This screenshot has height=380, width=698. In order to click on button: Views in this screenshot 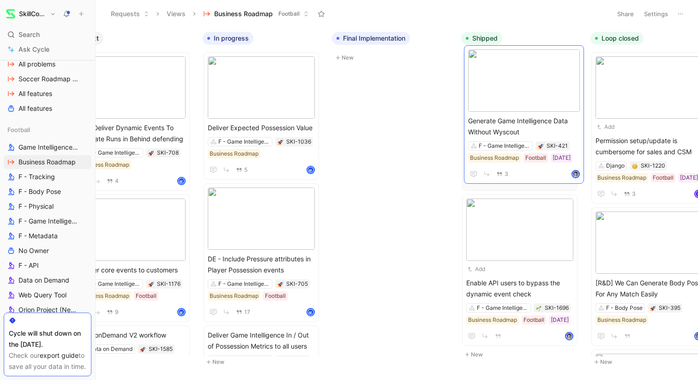, I will do `click(176, 14)`.